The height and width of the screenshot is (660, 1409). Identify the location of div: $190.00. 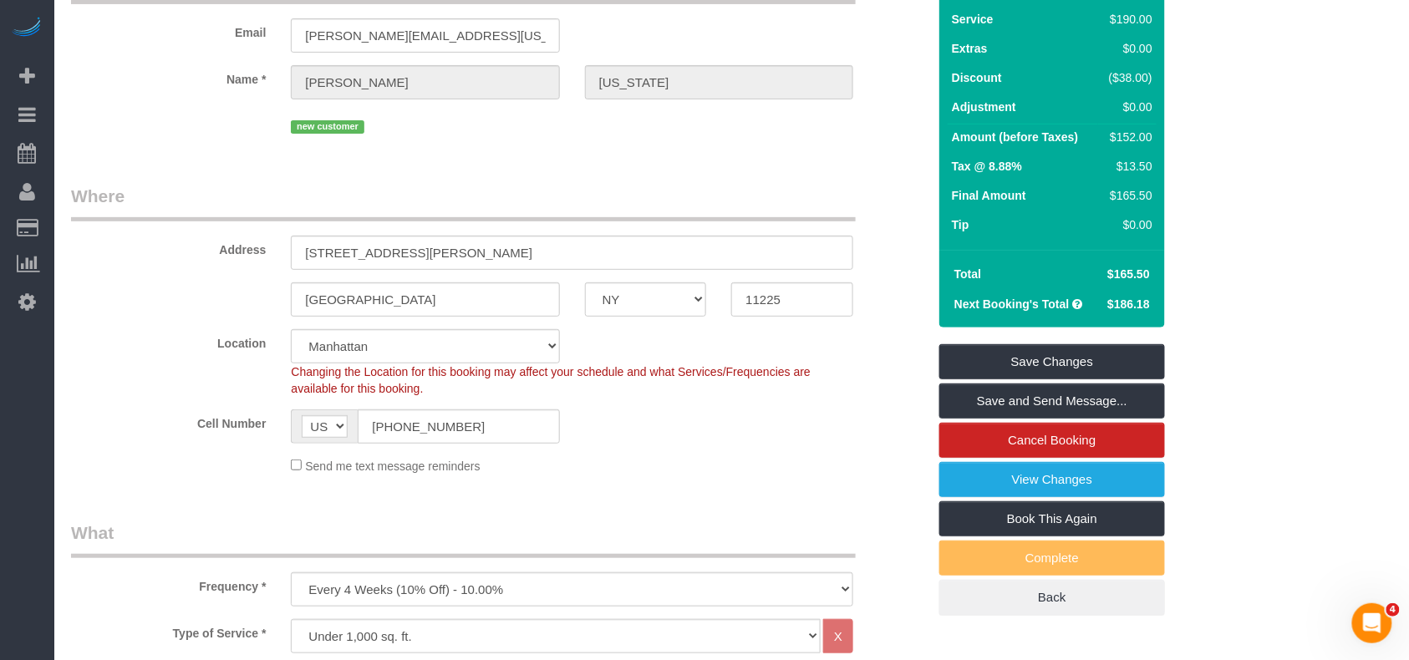
(1127, 19).